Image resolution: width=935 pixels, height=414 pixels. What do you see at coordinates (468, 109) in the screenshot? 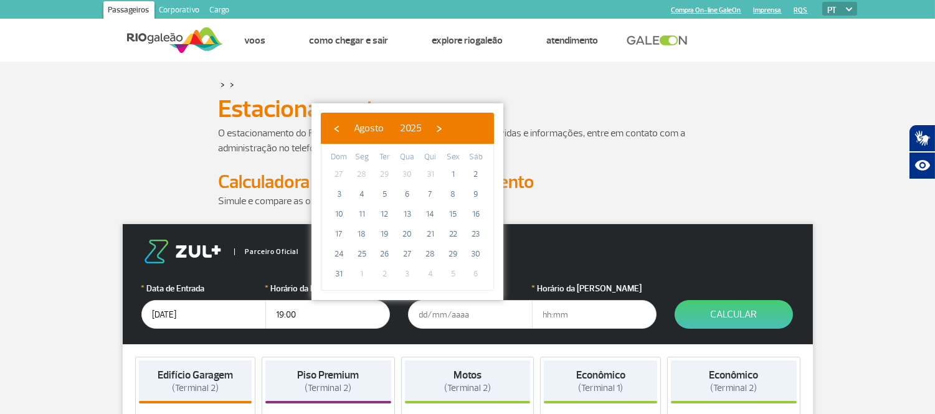
I see `h1: Estacionamento` at bounding box center [468, 109].